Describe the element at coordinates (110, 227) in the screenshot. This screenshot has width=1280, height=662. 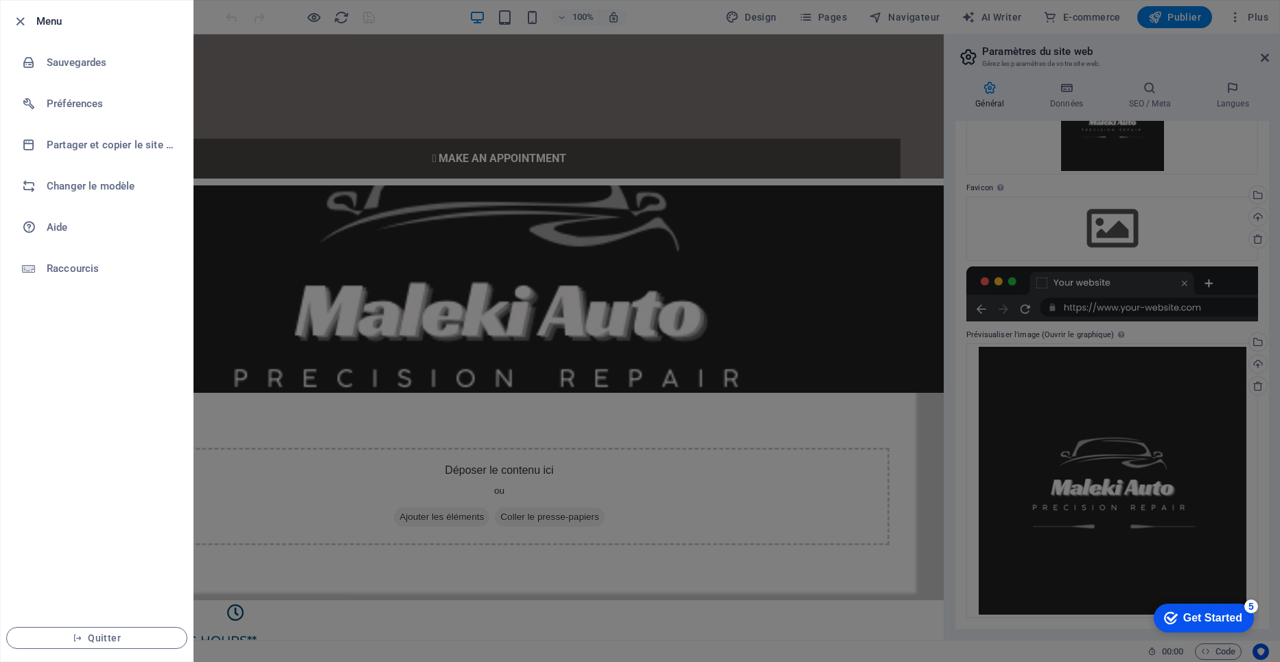
I see `h6: Aide` at that location.